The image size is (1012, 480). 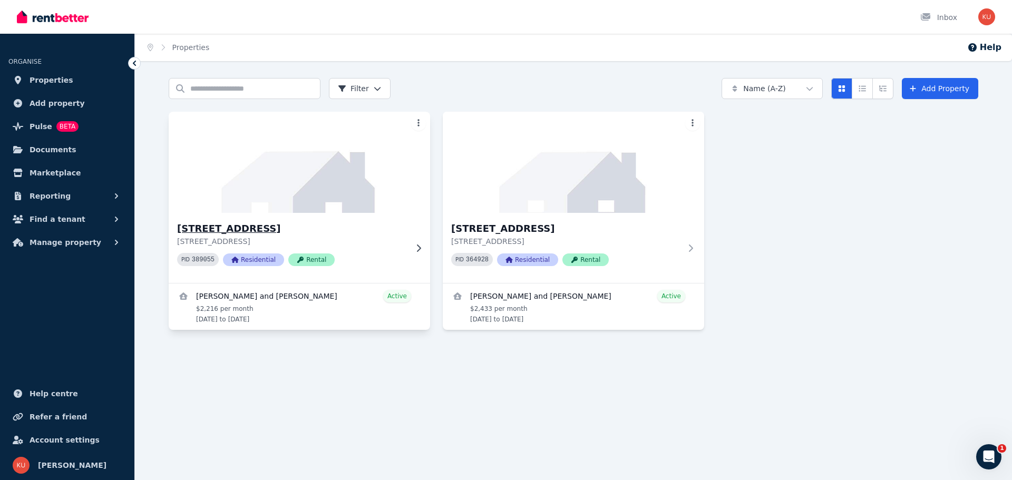 I want to click on a: Help centre, so click(x=67, y=394).